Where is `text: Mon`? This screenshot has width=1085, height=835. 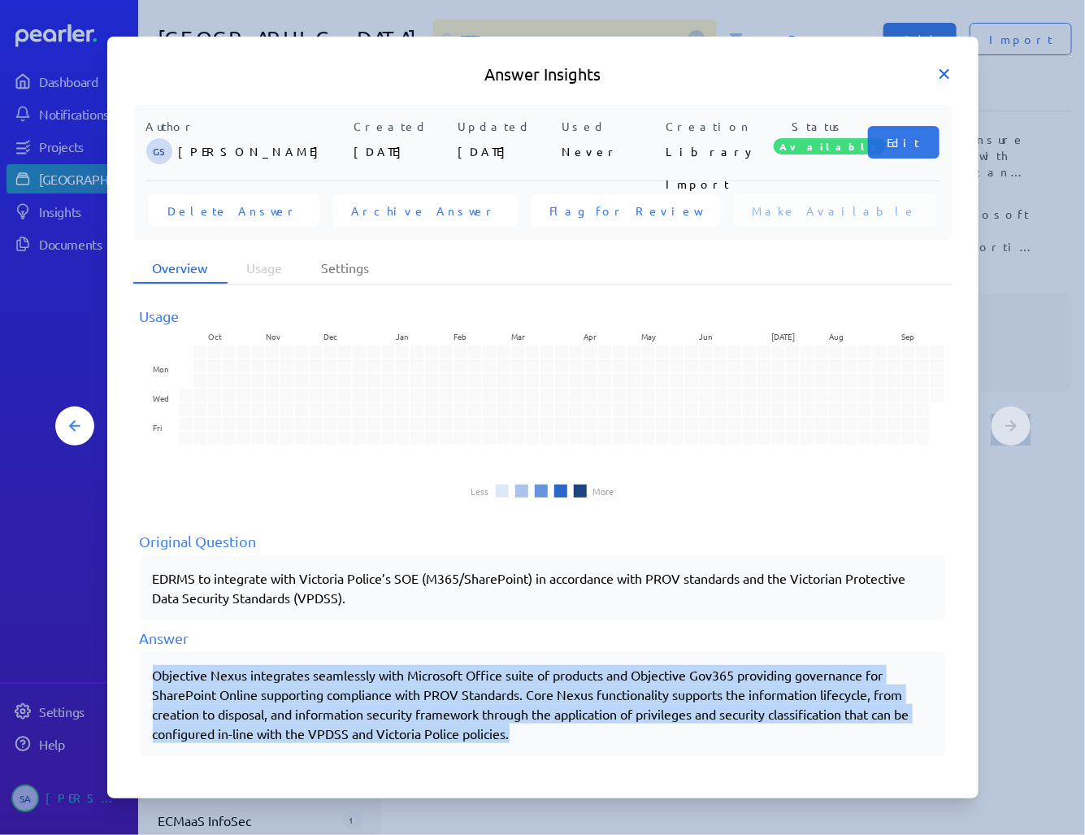
text: Mon is located at coordinates (161, 368).